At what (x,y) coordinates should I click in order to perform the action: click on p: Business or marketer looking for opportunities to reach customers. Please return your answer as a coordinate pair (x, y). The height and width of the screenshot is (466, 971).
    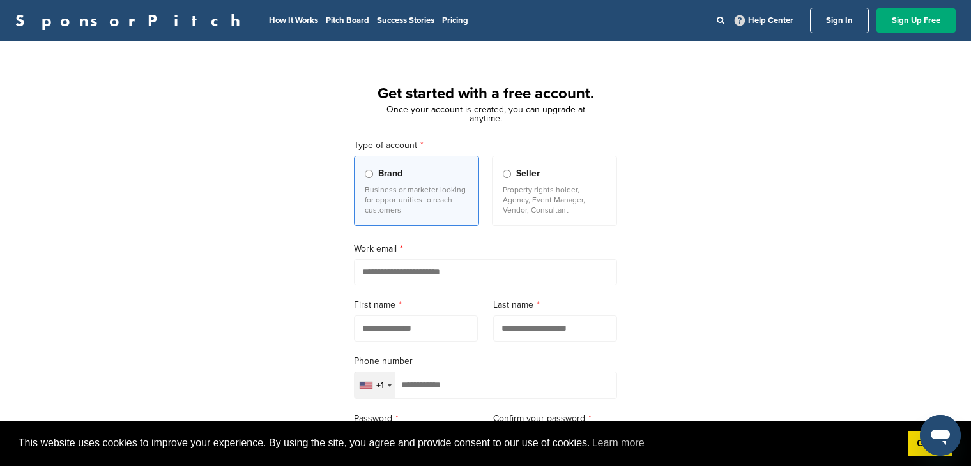
    Looking at the image, I should click on (416, 200).